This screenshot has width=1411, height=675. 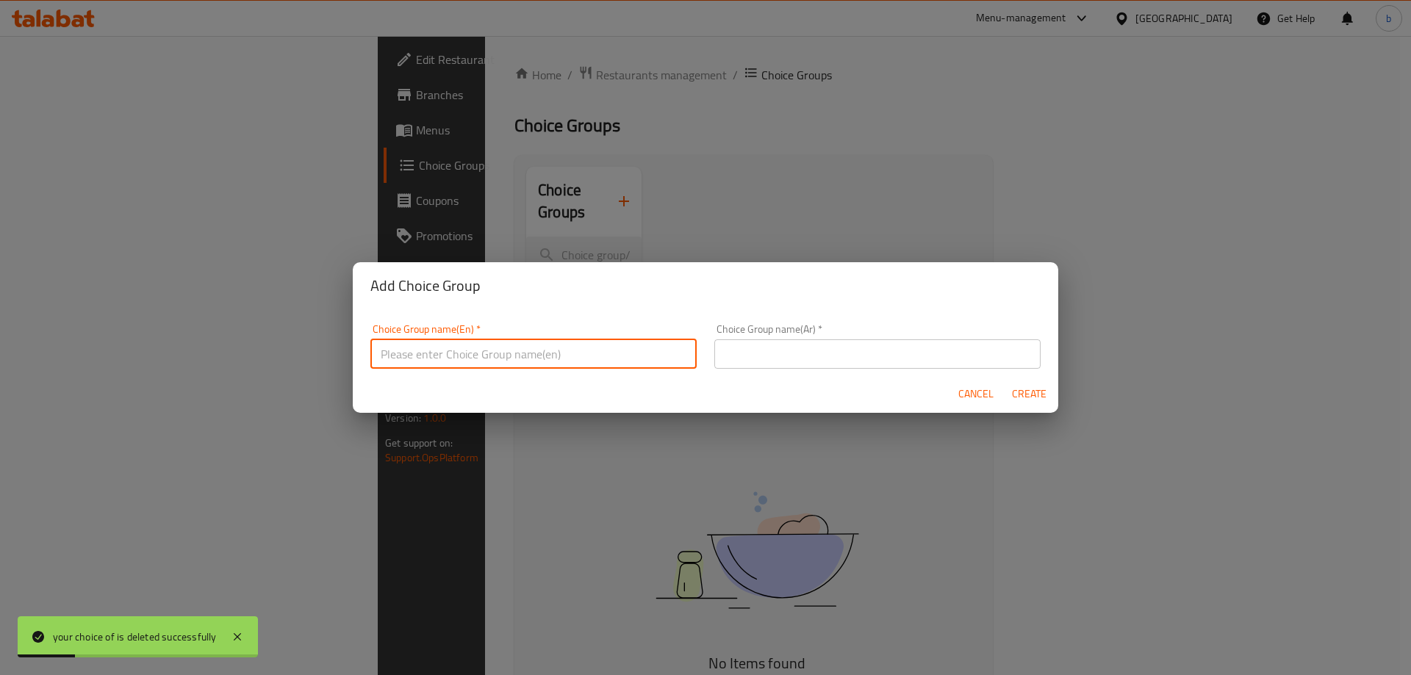 What do you see at coordinates (976, 394) in the screenshot?
I see `button: Cancel` at bounding box center [976, 394].